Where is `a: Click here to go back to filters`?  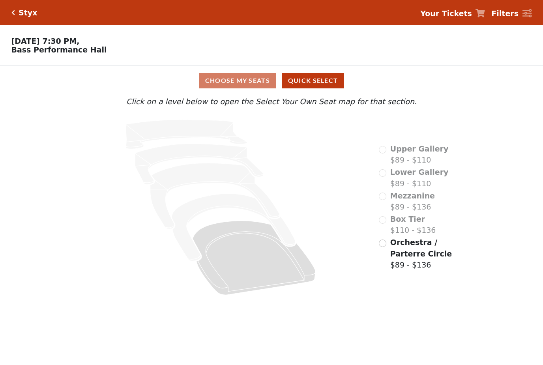 a: Click here to go back to filters is located at coordinates (13, 13).